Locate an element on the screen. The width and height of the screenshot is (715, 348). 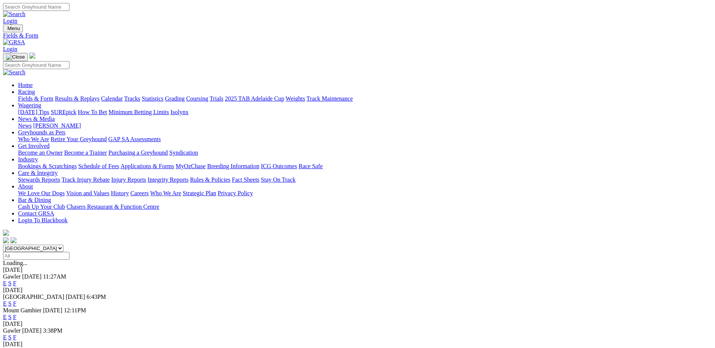
div: News & Media is located at coordinates (365, 126).